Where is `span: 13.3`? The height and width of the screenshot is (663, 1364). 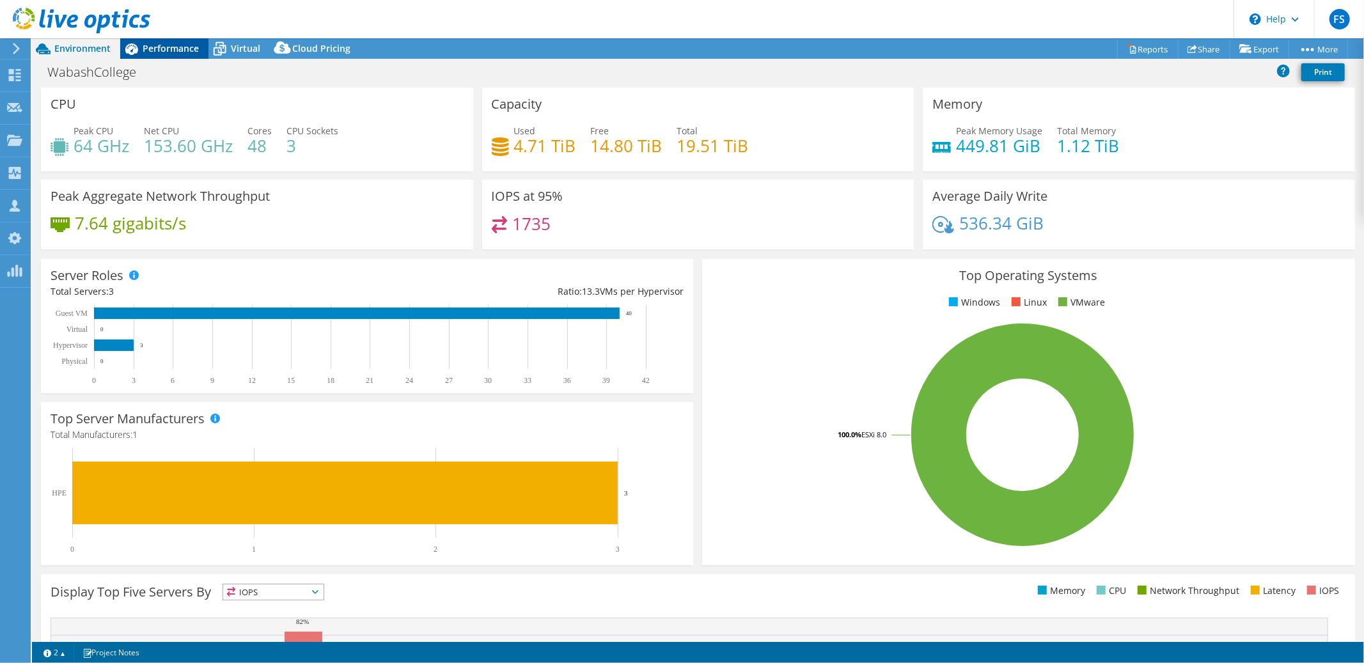 span: 13.3 is located at coordinates (591, 291).